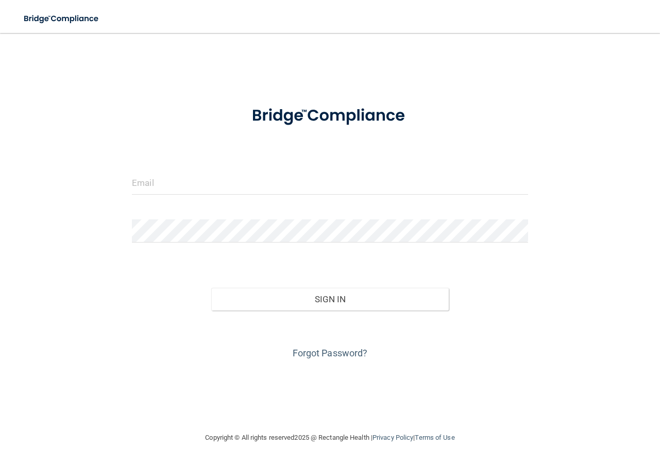  Describe the element at coordinates (434, 437) in the screenshot. I see `a: Terms of Use` at that location.